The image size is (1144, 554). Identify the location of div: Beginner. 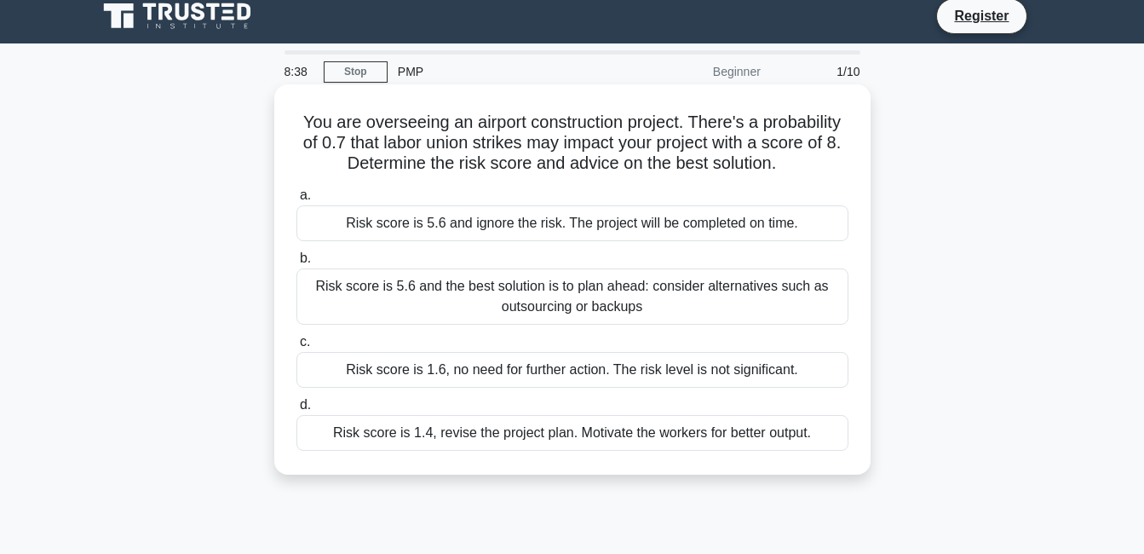
(696, 72).